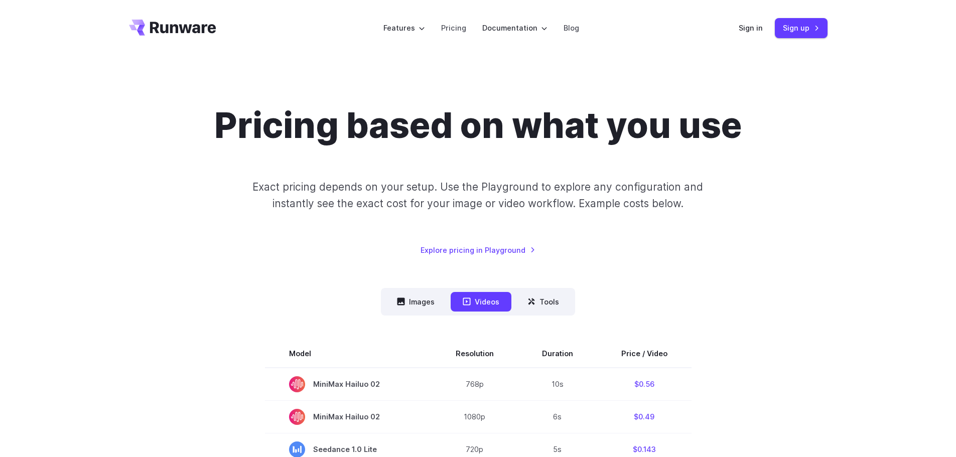 The height and width of the screenshot is (457, 956). Describe the element at coordinates (557, 354) in the screenshot. I see `th: Duration` at that location.